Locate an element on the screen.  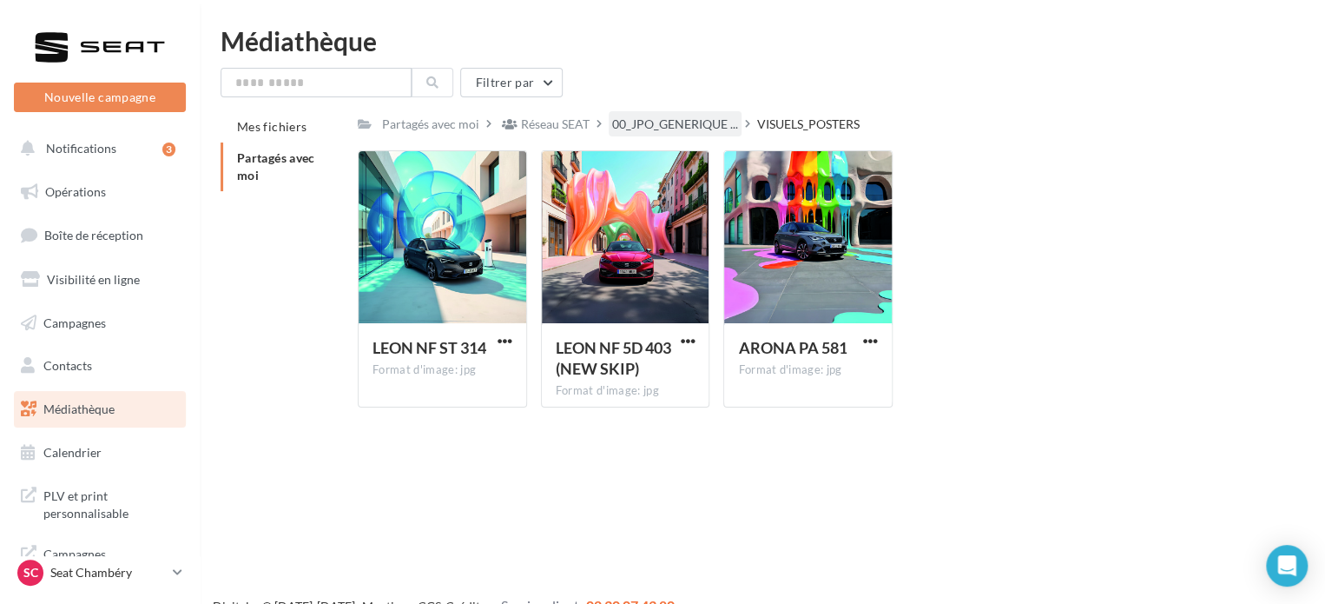
span: Mes fichiers is located at coordinates (272, 126).